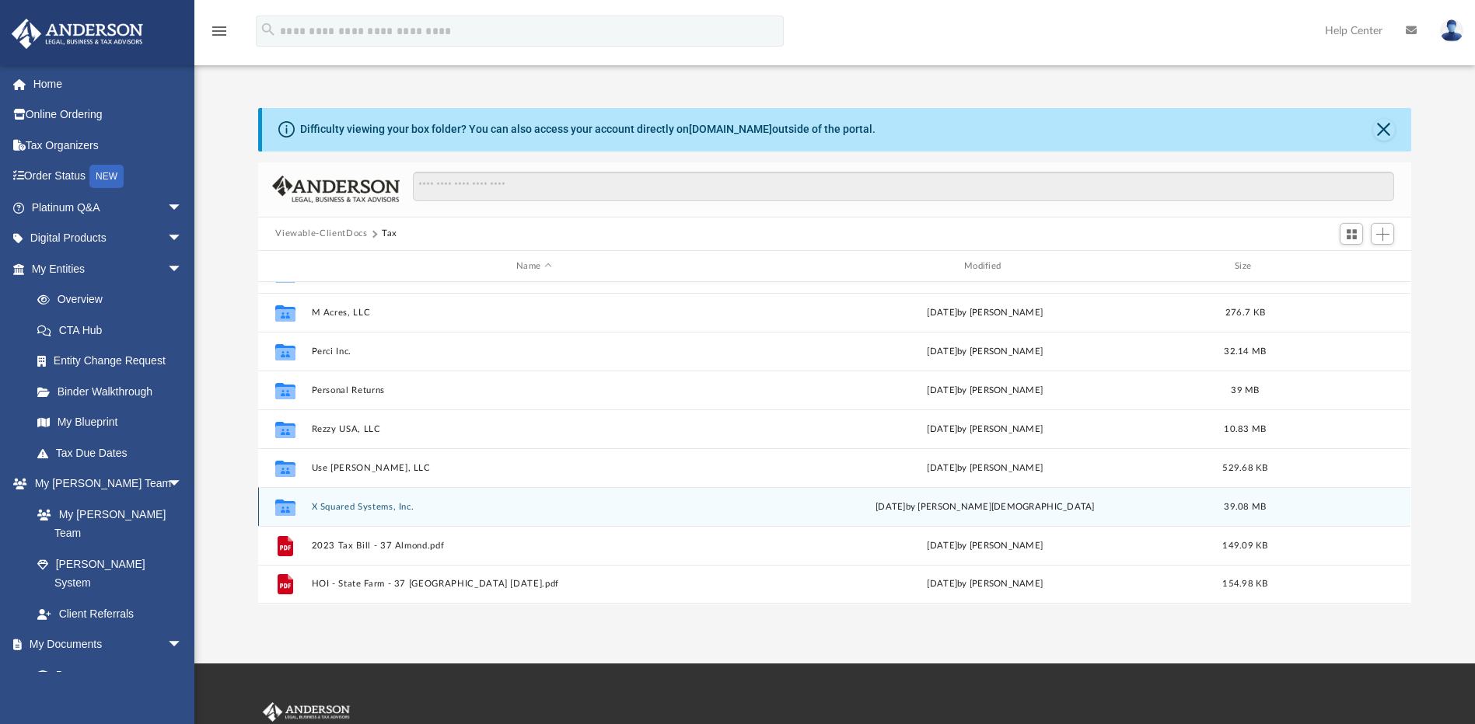  I want to click on a: Online Ordering, so click(108, 115).